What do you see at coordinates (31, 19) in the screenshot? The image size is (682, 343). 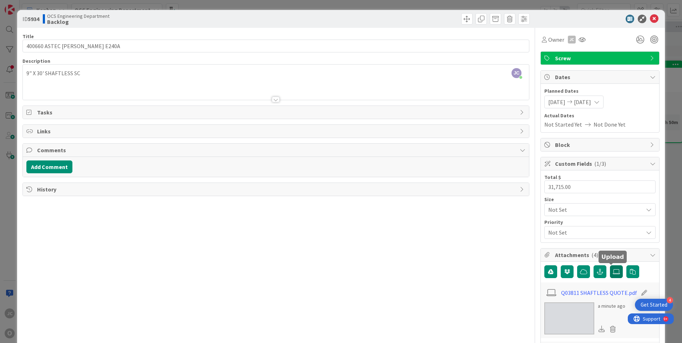 I see `span: ID` at bounding box center [31, 19].